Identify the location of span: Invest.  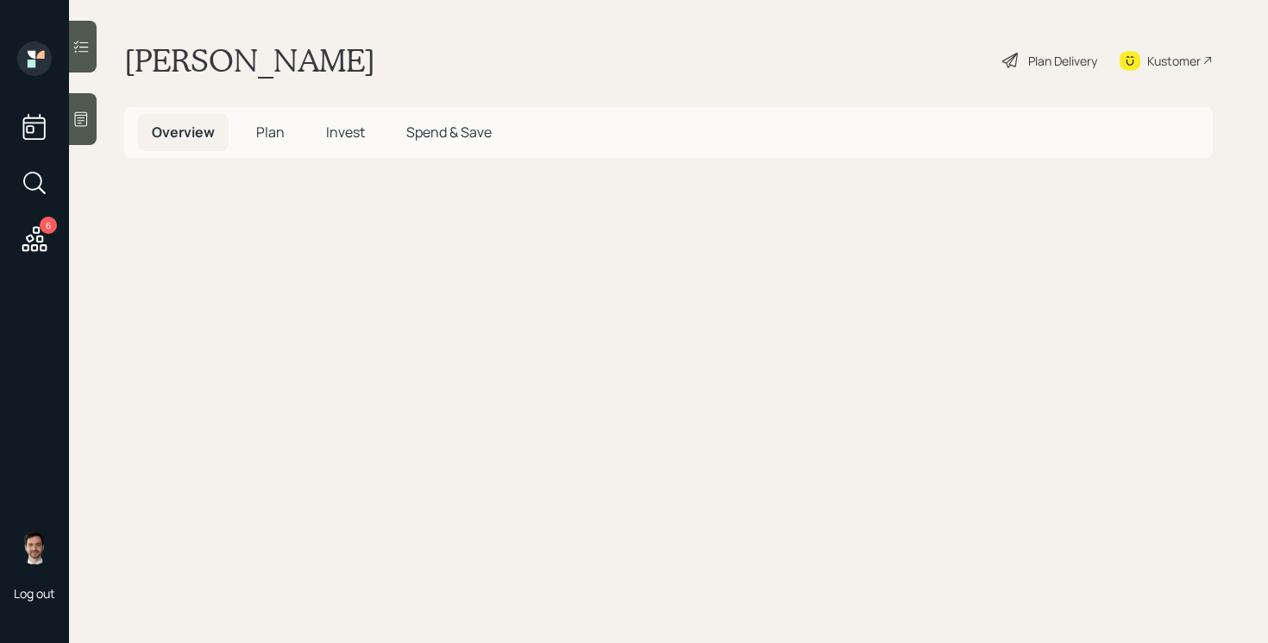
(345, 132).